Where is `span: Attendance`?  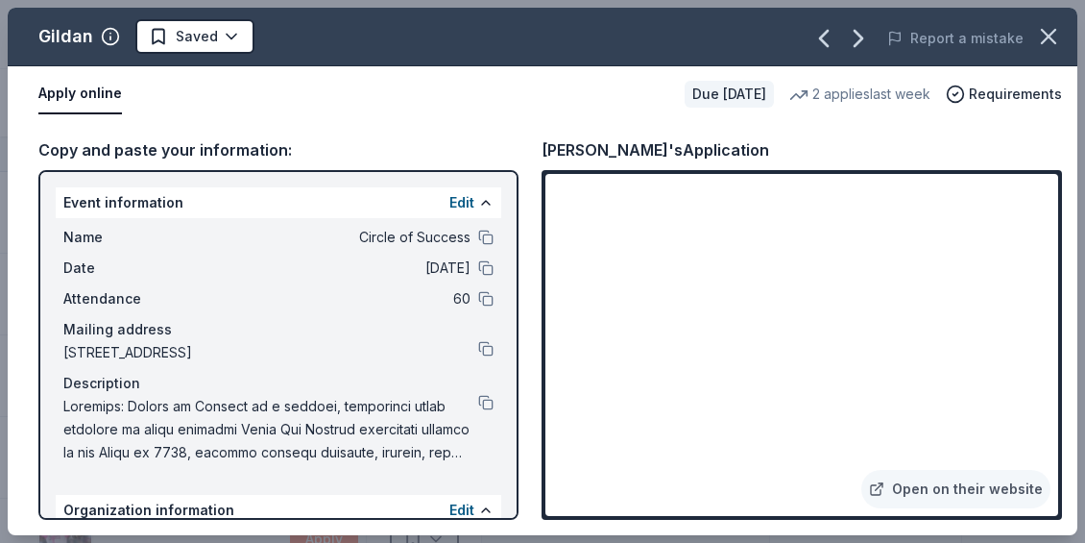
span: Attendance is located at coordinates (128, 299).